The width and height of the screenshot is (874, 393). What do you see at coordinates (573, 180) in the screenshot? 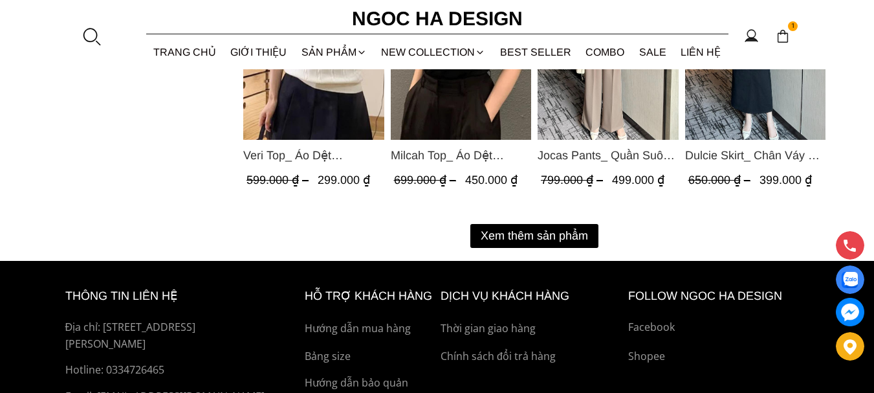
I see `span: 799.000 ₫` at bounding box center [573, 180].